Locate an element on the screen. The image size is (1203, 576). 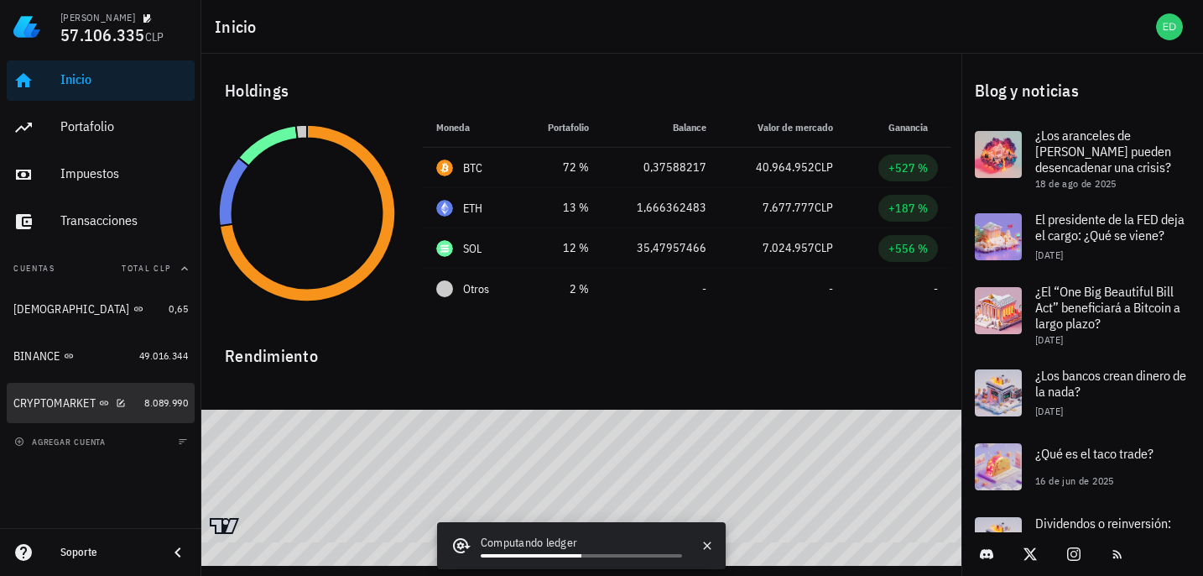
th: Valor de mercado is located at coordinates (783, 128).